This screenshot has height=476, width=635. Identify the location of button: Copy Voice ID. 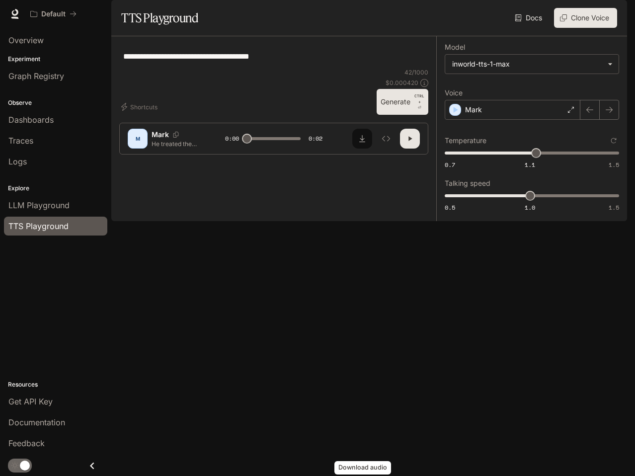
(176, 135).